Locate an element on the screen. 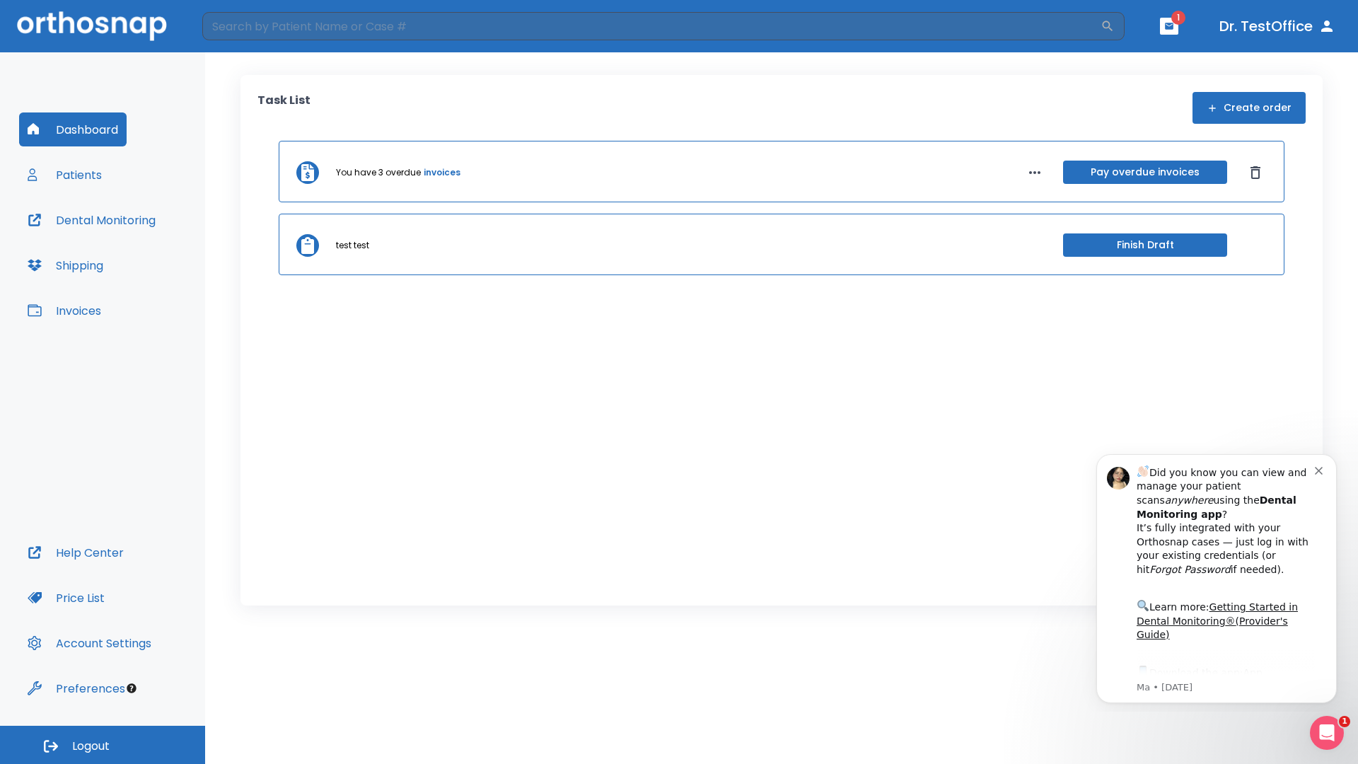 Image resolution: width=1358 pixels, height=764 pixels. button: Pay overdue invoices is located at coordinates (1145, 172).